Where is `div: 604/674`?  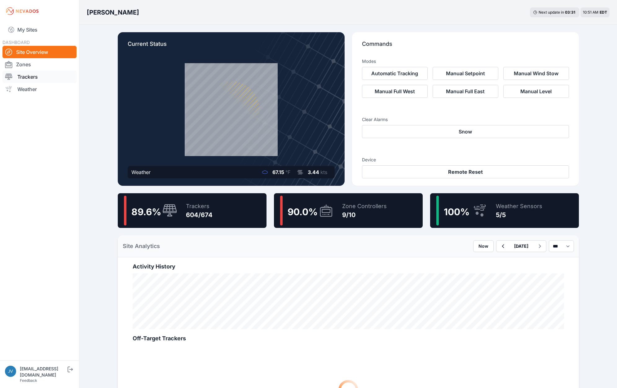
div: 604/674 is located at coordinates (199, 215).